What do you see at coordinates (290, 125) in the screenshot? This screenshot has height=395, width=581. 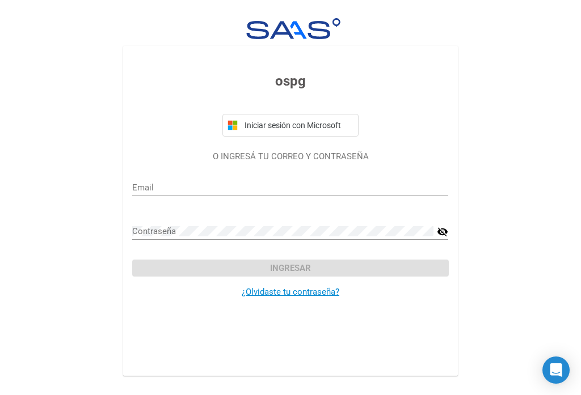 I see `button: Iniciar sesión con Microsoft` at bounding box center [290, 125].